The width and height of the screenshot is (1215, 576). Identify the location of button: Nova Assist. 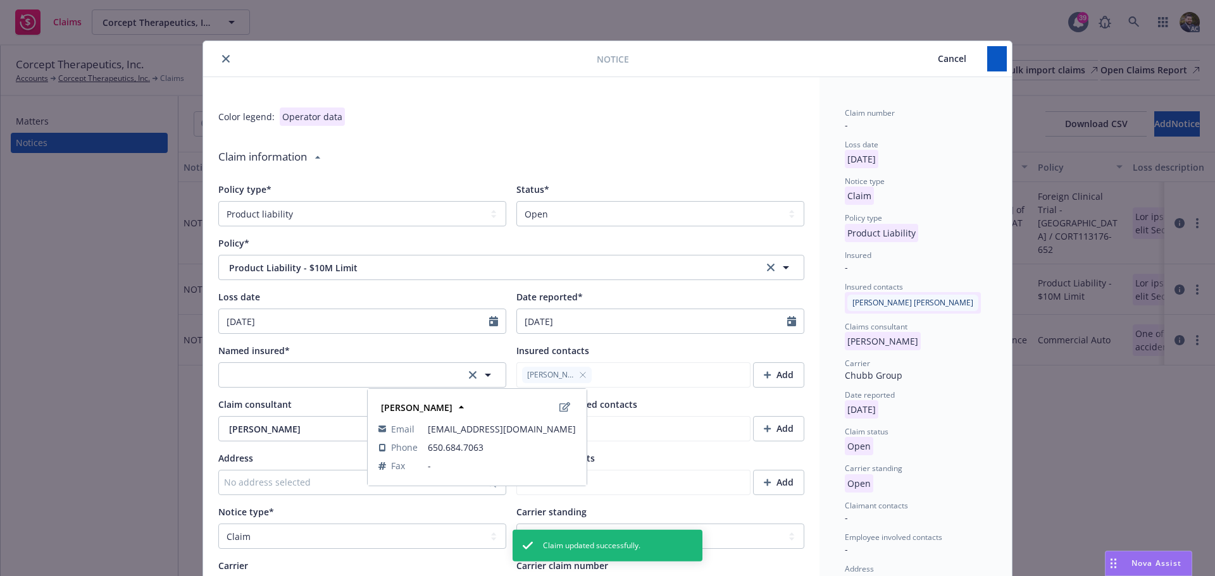
(1148, 564).